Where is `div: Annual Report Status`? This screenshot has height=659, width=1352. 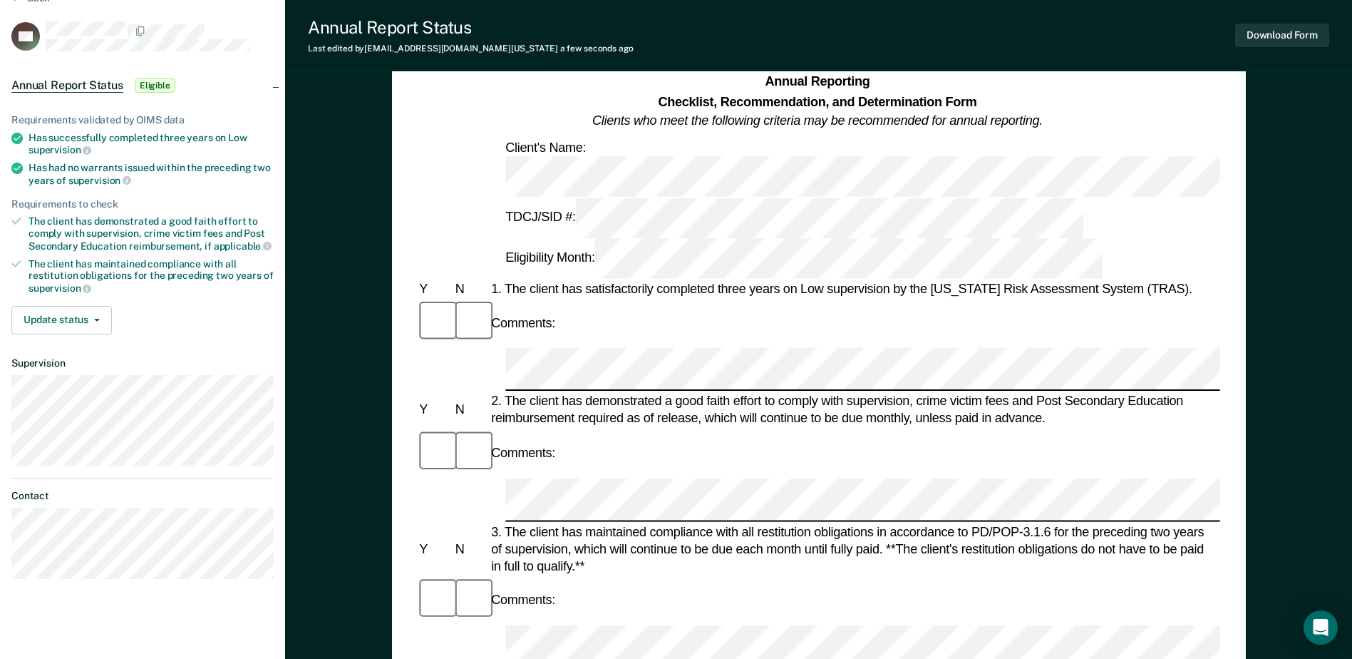 div: Annual Report Status is located at coordinates (470, 27).